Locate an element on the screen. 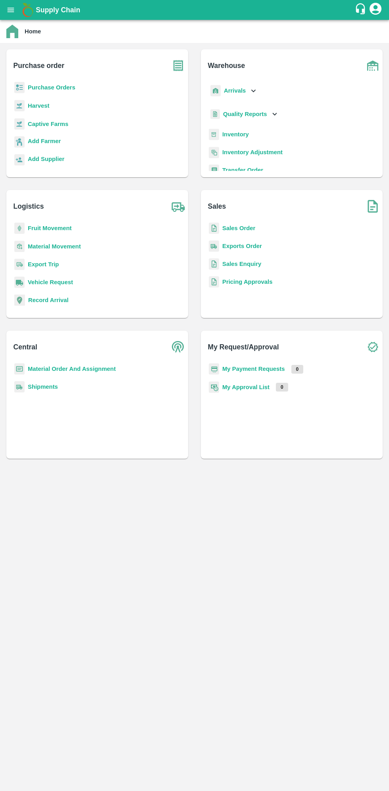 Image resolution: width=389 pixels, height=791 pixels. b: Sales Order is located at coordinates (239, 228).